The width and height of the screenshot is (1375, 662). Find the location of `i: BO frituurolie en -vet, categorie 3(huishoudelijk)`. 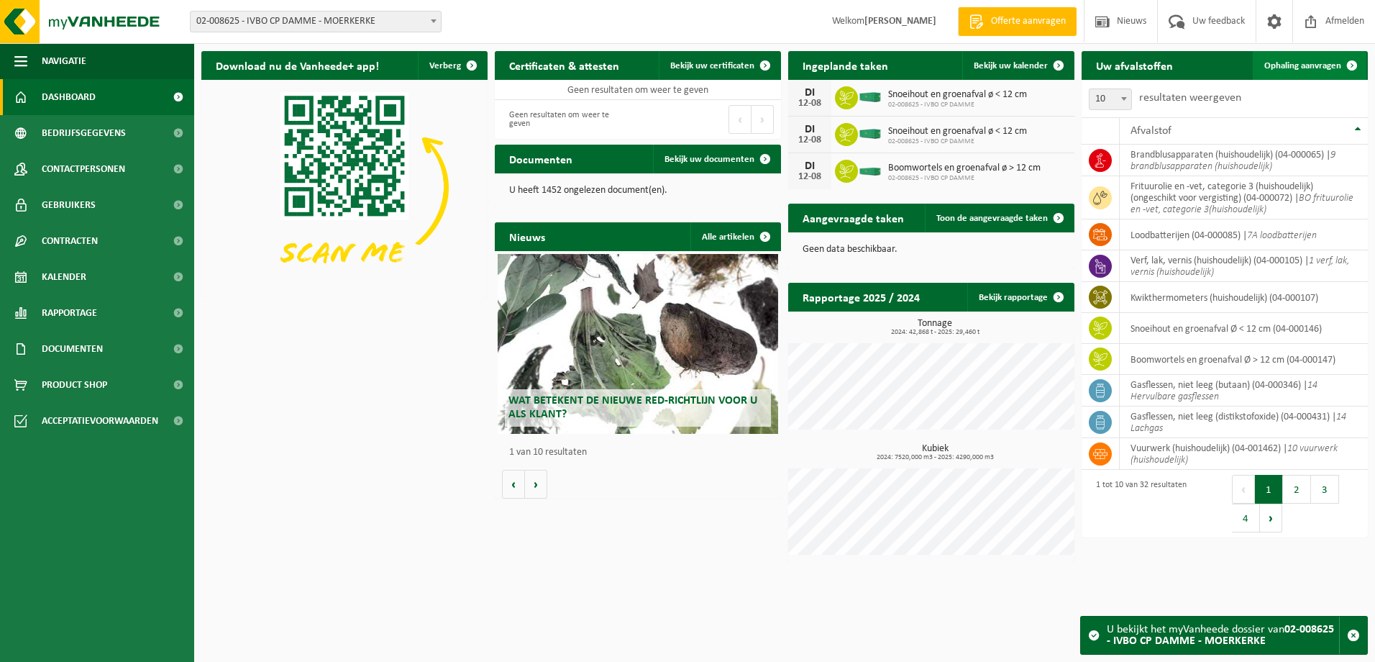

i: BO frituurolie en -vet, categorie 3(huishoudelijk) is located at coordinates (1242, 204).